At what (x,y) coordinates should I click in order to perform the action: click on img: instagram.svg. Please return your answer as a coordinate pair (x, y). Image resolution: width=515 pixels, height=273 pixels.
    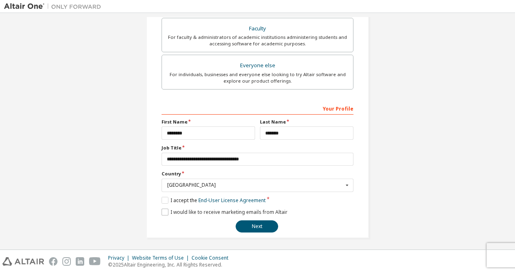
    Looking at the image, I should click on (66, 261).